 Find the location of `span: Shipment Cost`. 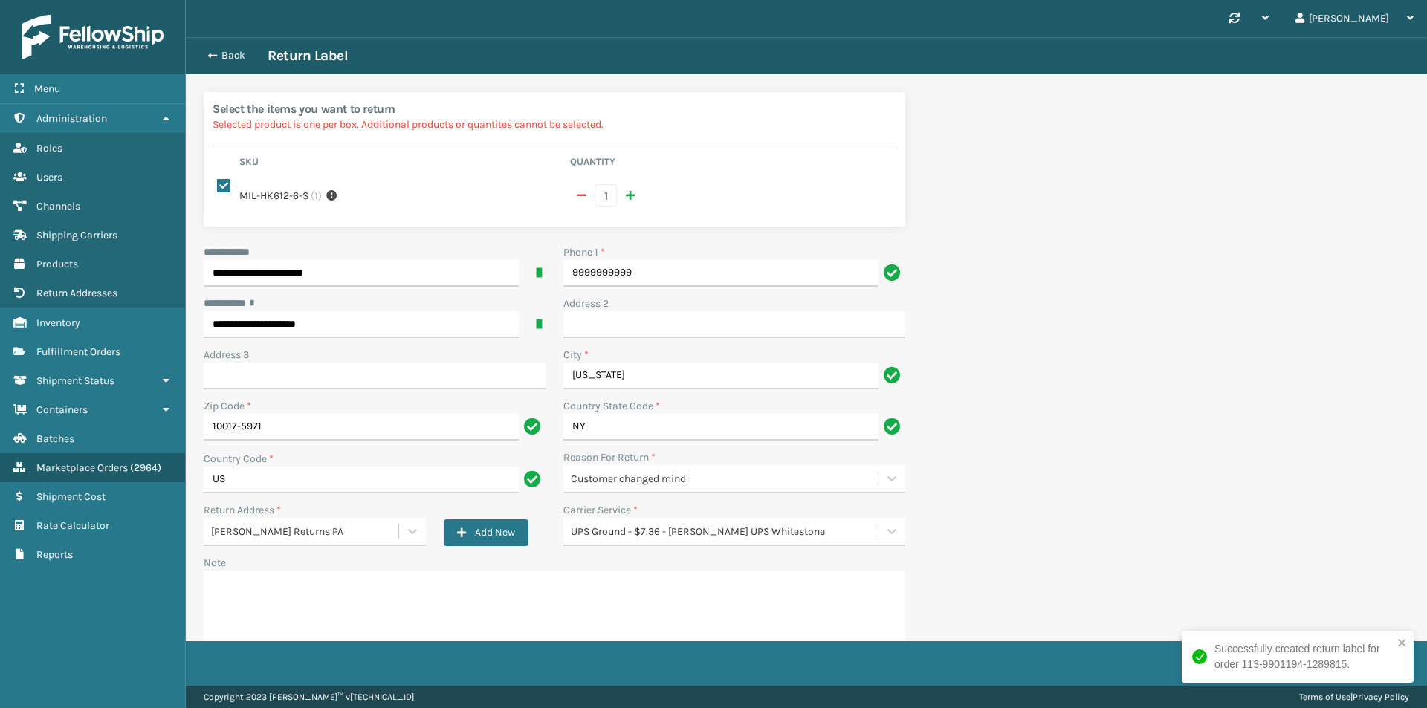

span: Shipment Cost is located at coordinates (71, 496).